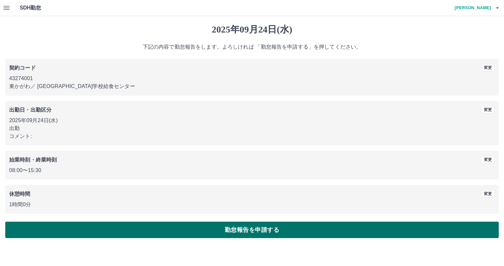 This screenshot has height=266, width=504. What do you see at coordinates (252, 120) in the screenshot?
I see `p: 2025年09月24日(水)` at bounding box center [252, 120].